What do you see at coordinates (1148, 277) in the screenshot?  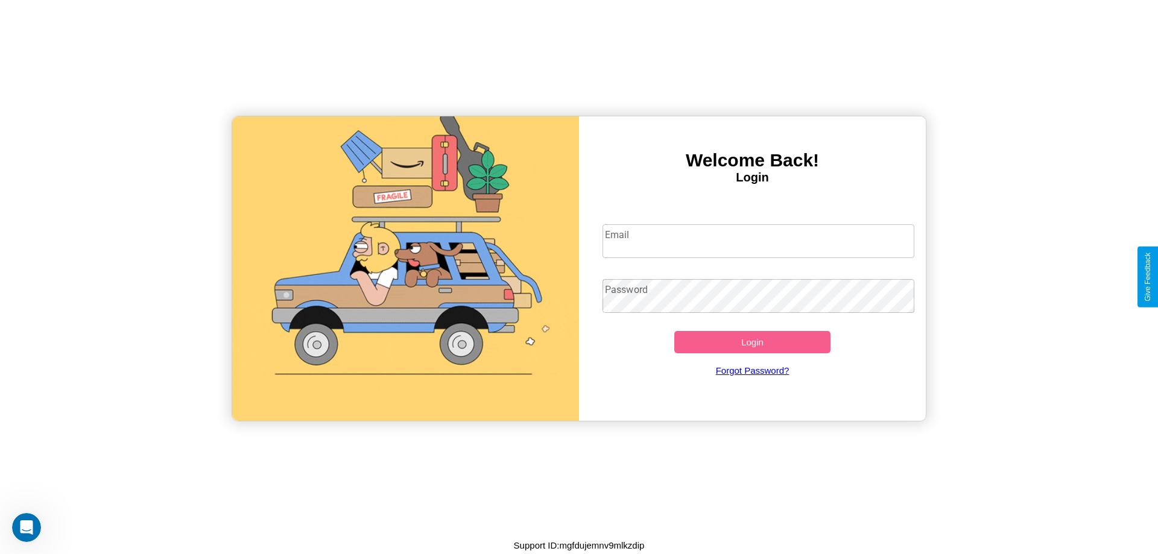 I see `div: Give Feedback` at bounding box center [1148, 277].